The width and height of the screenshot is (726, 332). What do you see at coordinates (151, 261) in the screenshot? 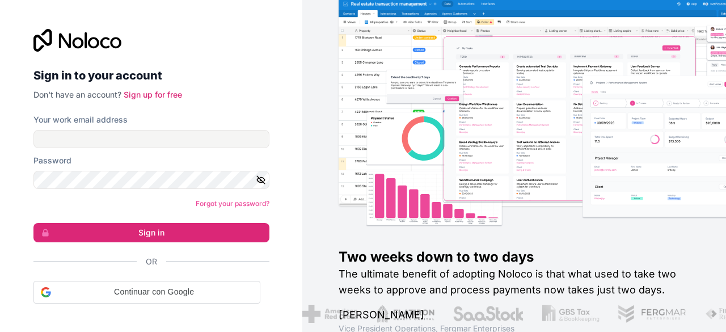
I see `span: Or` at bounding box center [151, 261].